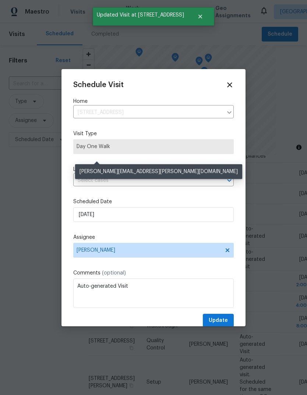 The width and height of the screenshot is (307, 395). I want to click on button: Open, so click(229, 181).